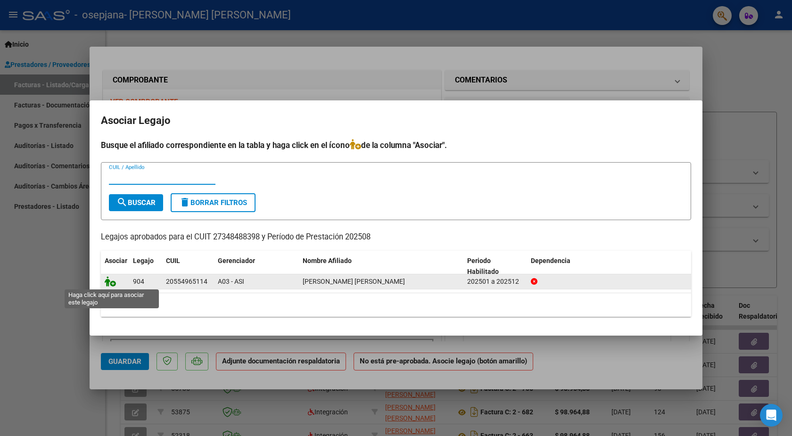  I want to click on span: Gerenciador, so click(236, 261).